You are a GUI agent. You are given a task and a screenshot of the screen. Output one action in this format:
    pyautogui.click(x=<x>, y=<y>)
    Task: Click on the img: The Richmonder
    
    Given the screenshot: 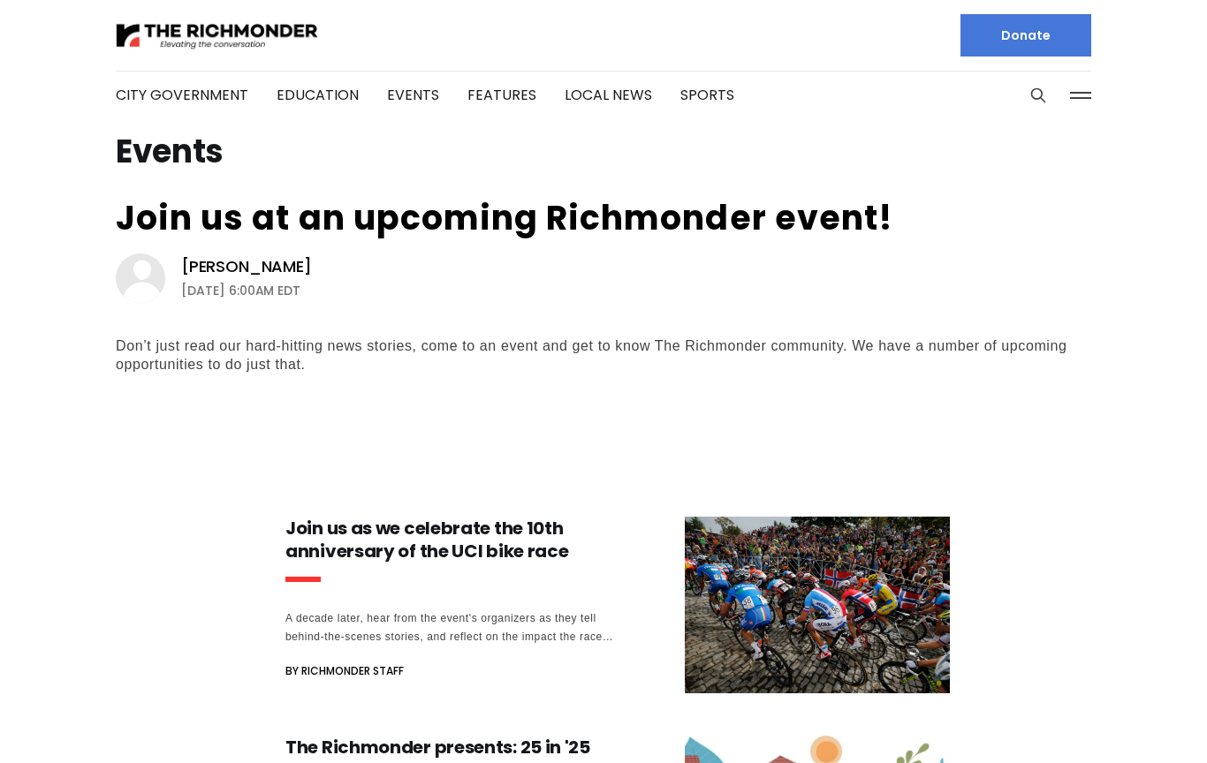 What is the action you would take?
    pyautogui.click(x=217, y=35)
    